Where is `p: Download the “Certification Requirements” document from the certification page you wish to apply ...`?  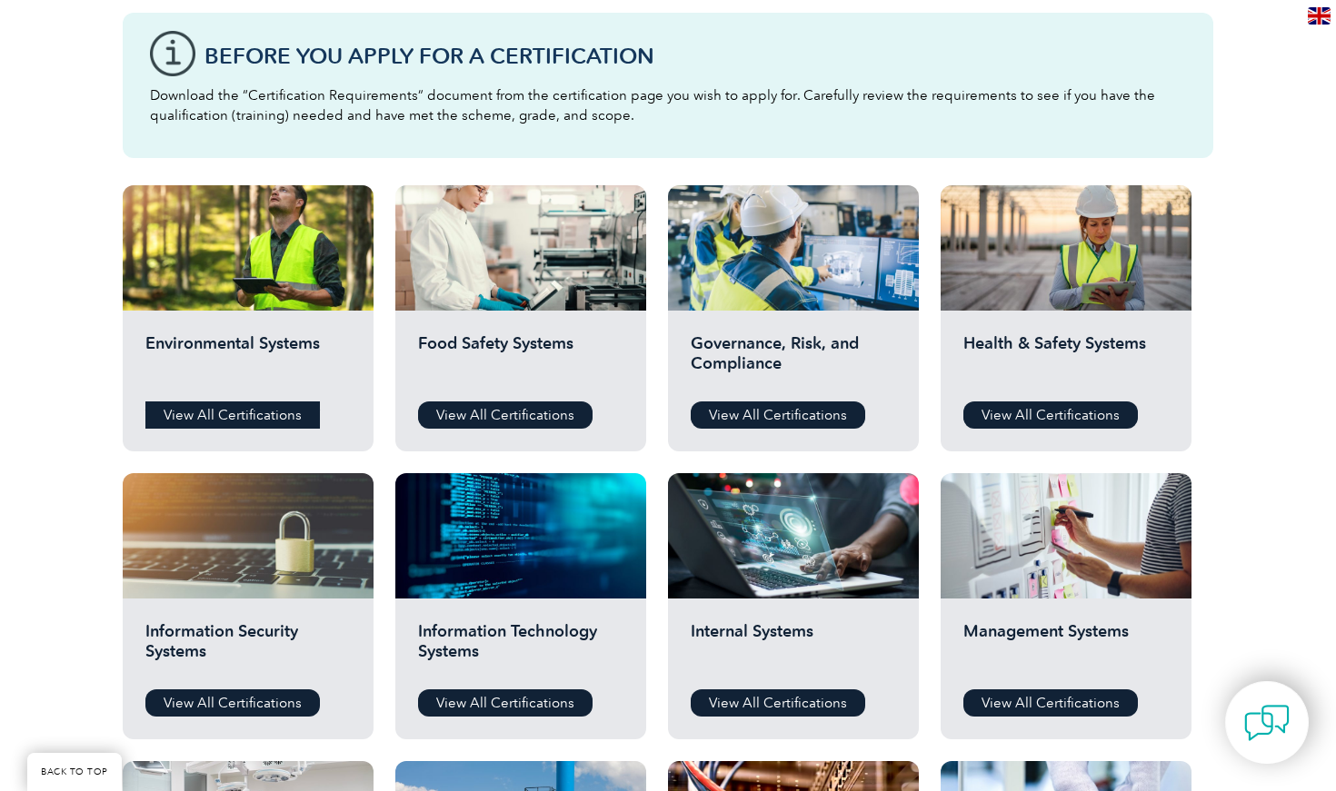
p: Download the “Certification Requirements” document from the certification page you wish to apply ... is located at coordinates (668, 105).